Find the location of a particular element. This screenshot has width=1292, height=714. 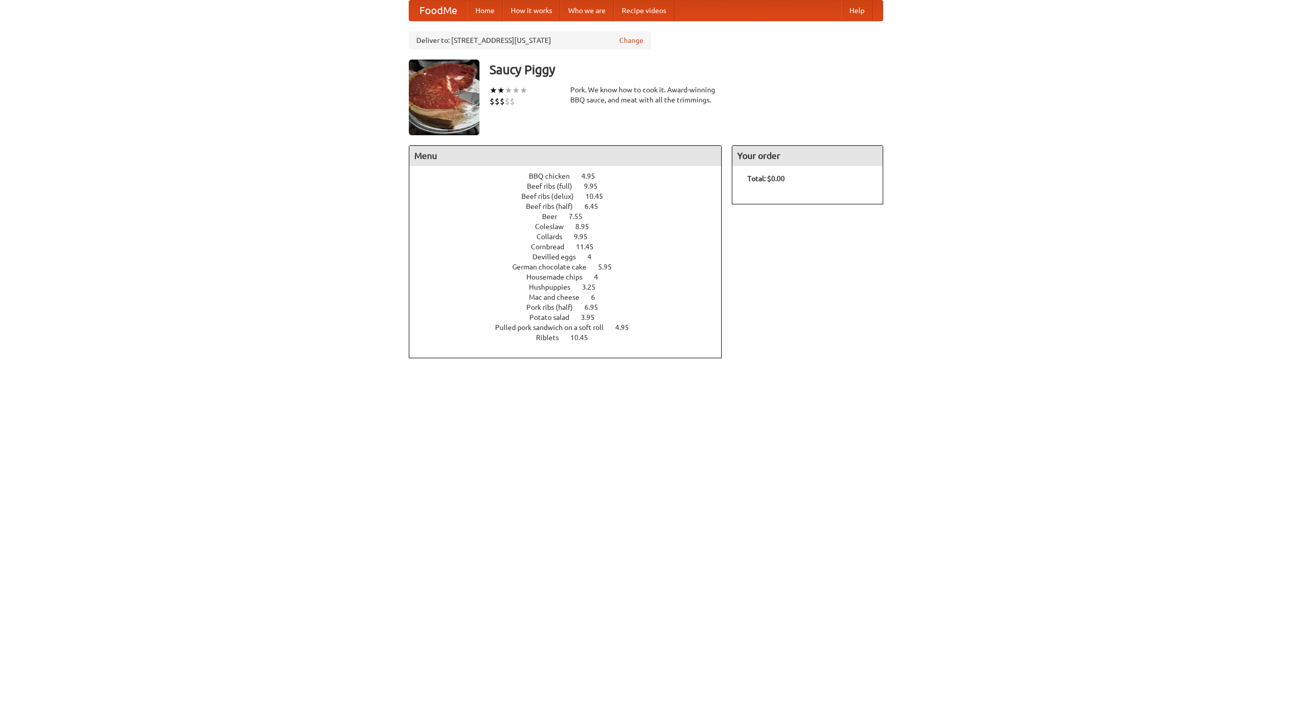

a: Beef ribs (full) 9.95 is located at coordinates (571, 186).